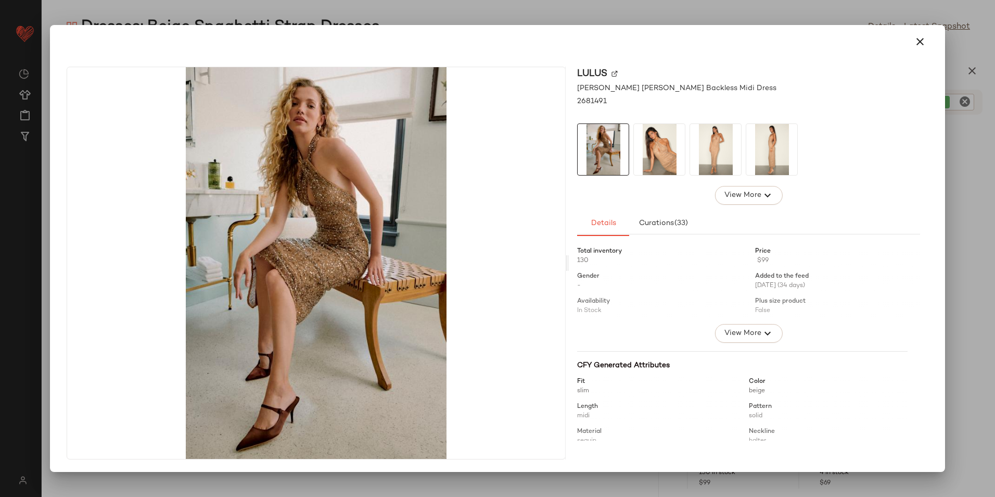  What do you see at coordinates (664, 223) in the screenshot?
I see `span: Curations` at bounding box center [664, 223].